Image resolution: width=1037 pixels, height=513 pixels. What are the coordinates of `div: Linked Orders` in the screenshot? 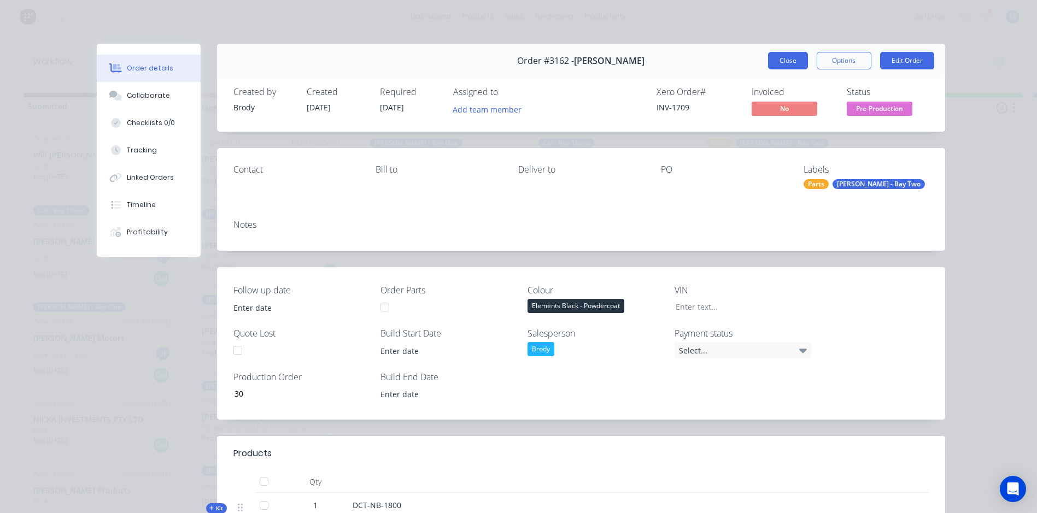 It's located at (150, 178).